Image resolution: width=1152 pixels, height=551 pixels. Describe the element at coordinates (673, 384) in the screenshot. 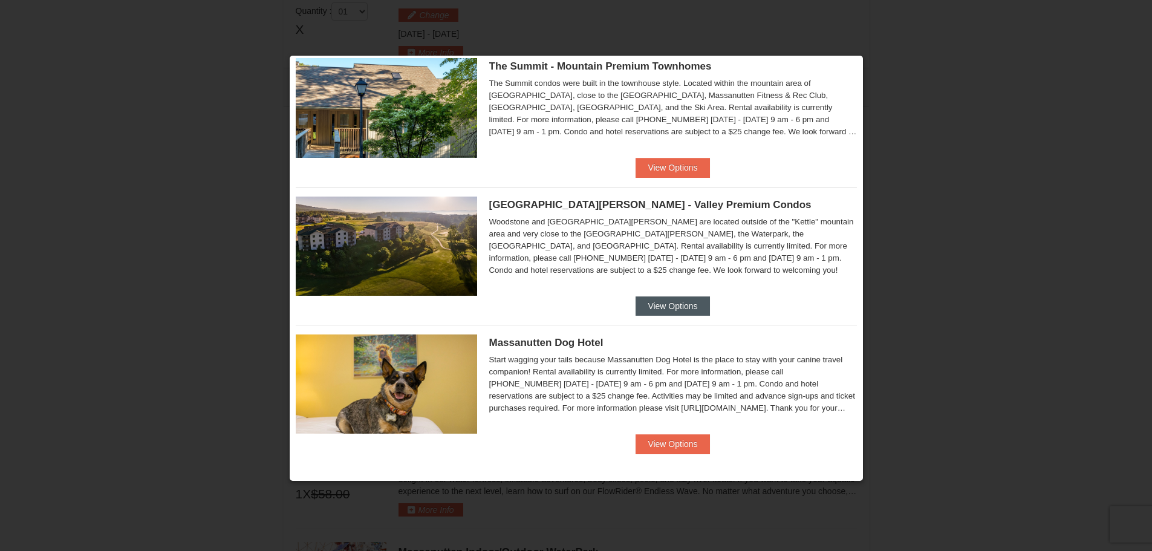

I see `div: Start wagging your tails because Massanutten Dog Hotel is the place to stay with your canine trav...` at that location.